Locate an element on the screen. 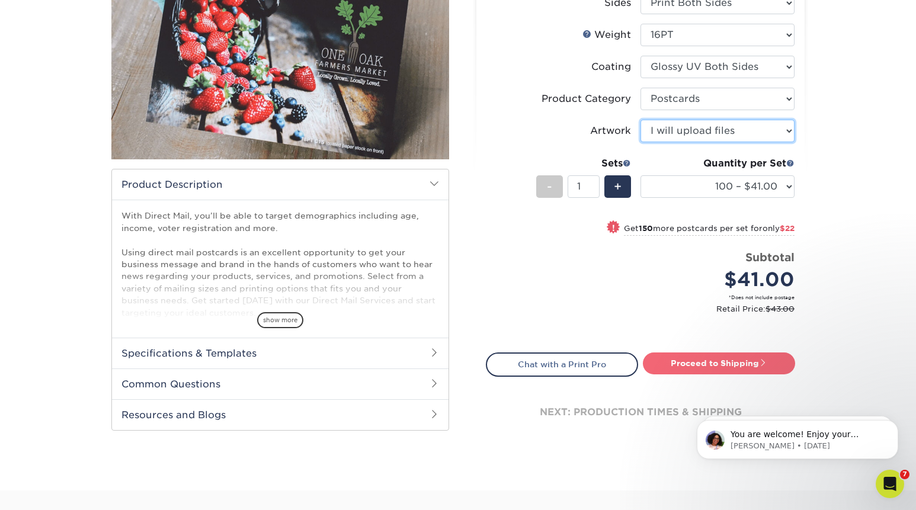 This screenshot has height=510, width=916. div: Artwork is located at coordinates (610, 131).